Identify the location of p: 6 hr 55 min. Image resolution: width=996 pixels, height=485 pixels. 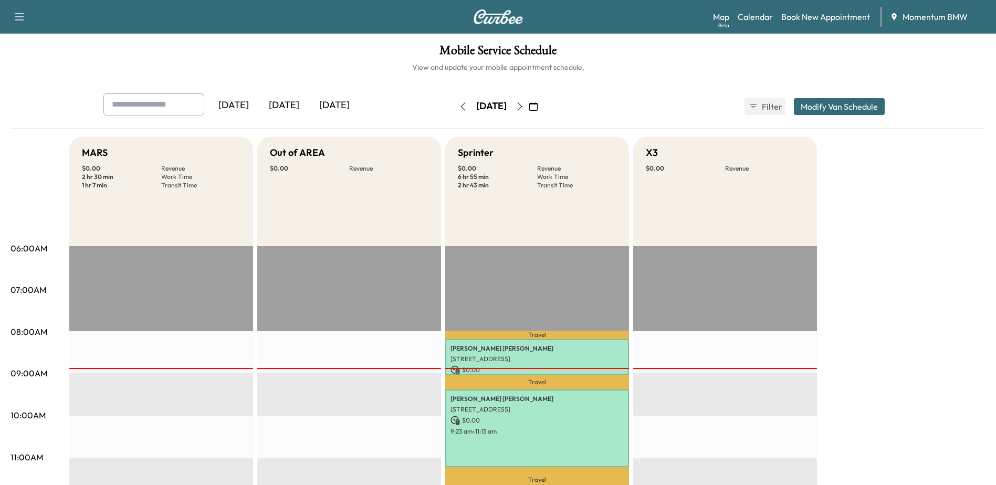
(497, 177).